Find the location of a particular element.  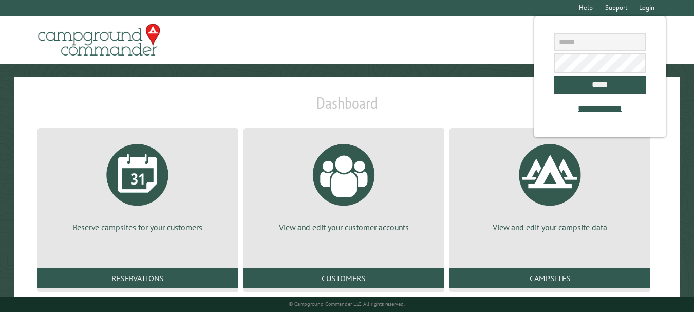

a: Reservations is located at coordinates (138, 278).